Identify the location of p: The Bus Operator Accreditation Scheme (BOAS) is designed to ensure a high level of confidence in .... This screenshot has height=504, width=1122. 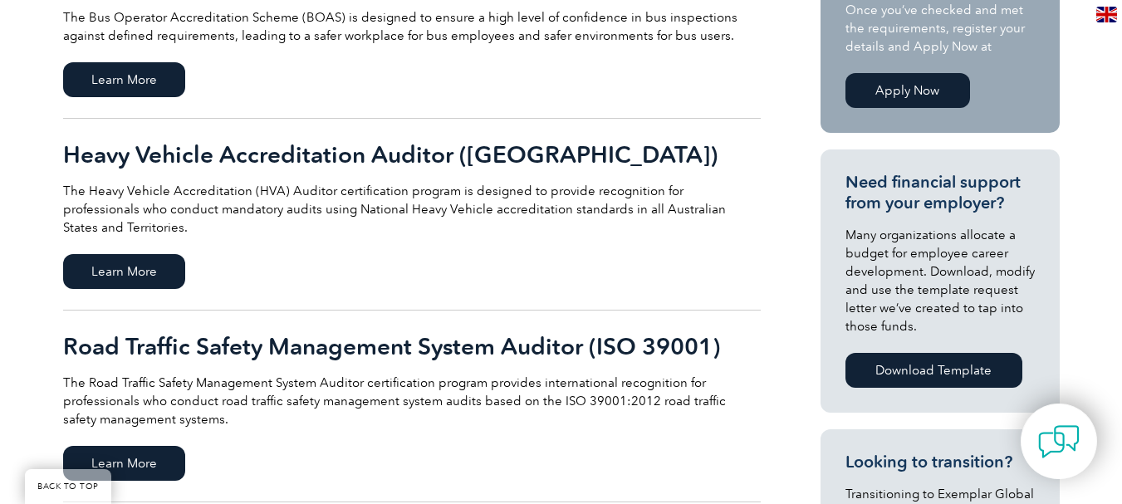
(412, 27).